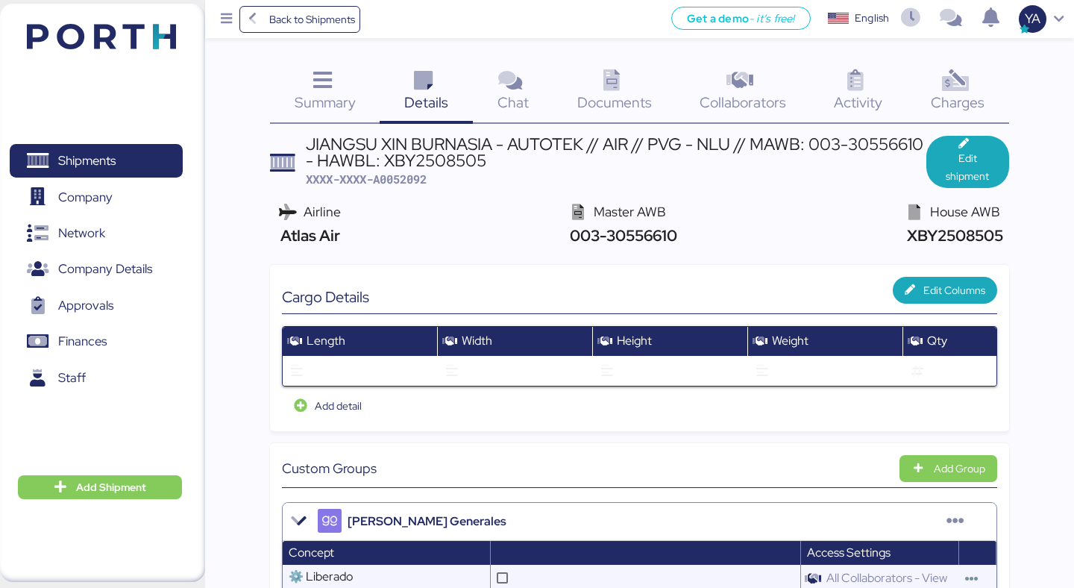 The height and width of the screenshot is (588, 1074). What do you see at coordinates (616, 152) in the screenshot?
I see `div: JIANGSU XIN BURNASIA - AUTOTEK // AIR // PVG - NLU // MAWB: 003-30556610 - HAWBL: XBY2508505` at bounding box center [616, 152].